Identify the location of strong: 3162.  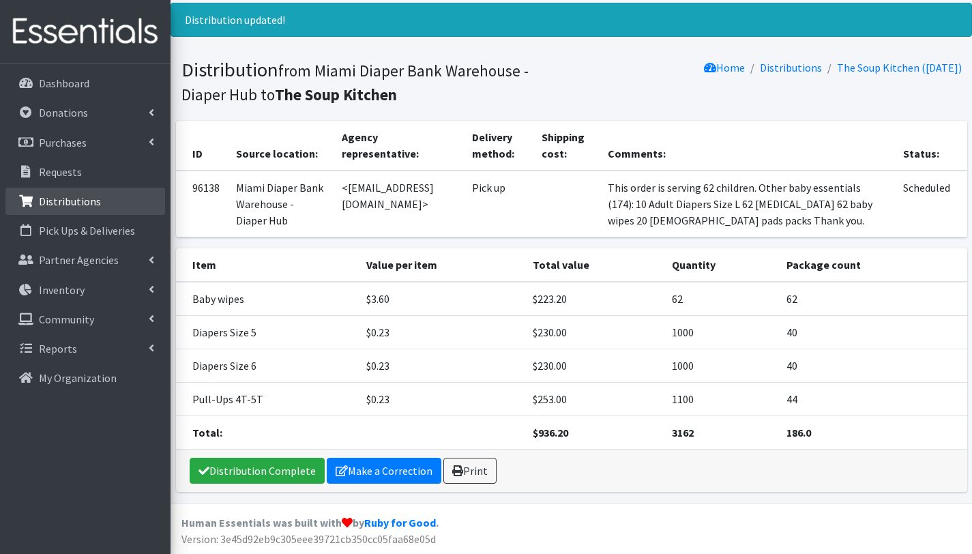
(683, 433).